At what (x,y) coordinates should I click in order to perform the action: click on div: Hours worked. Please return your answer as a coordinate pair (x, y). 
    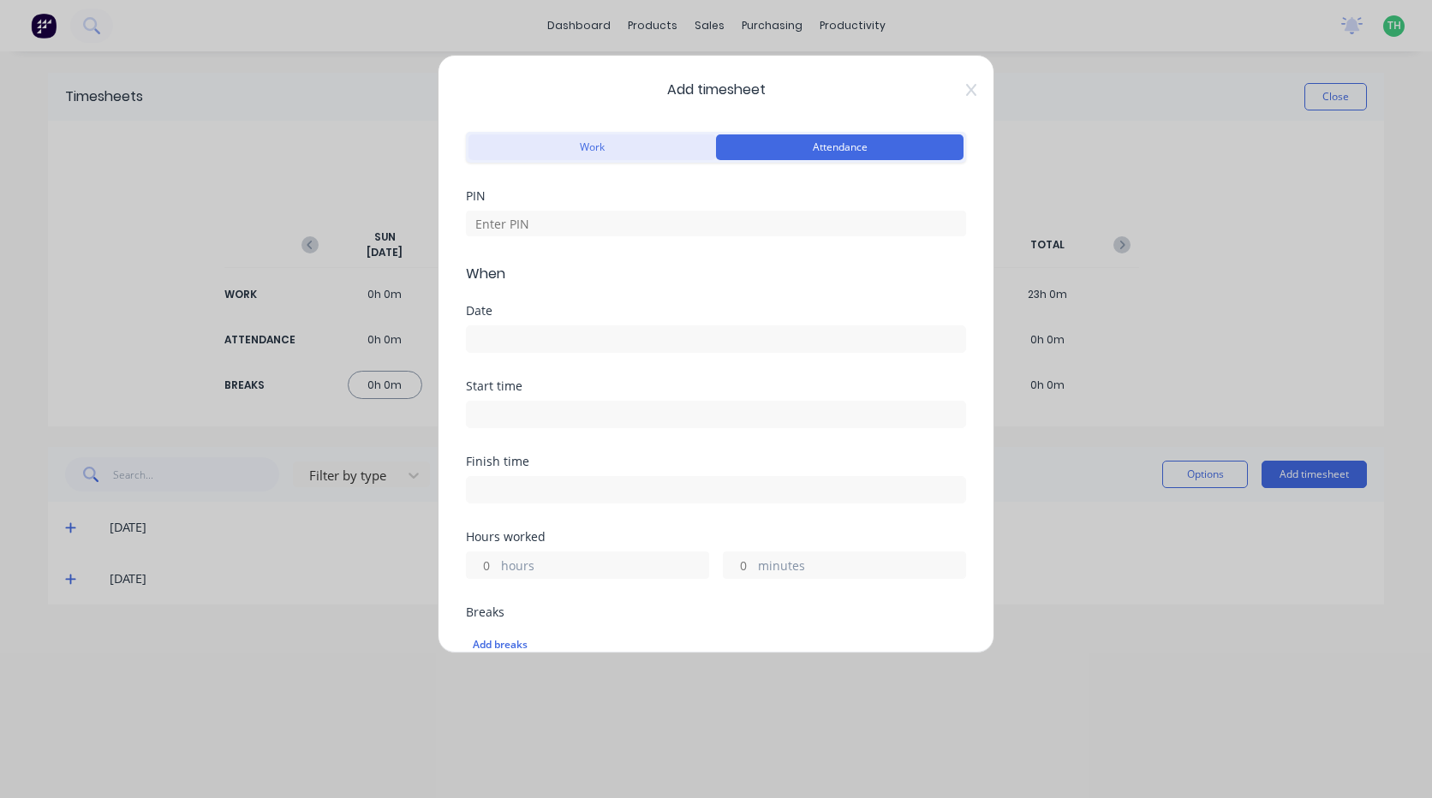
    Looking at the image, I should click on (716, 537).